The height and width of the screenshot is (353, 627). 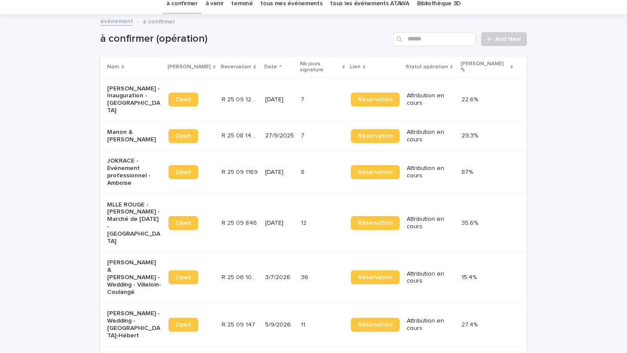 I want to click on div: Search, so click(x=434, y=39).